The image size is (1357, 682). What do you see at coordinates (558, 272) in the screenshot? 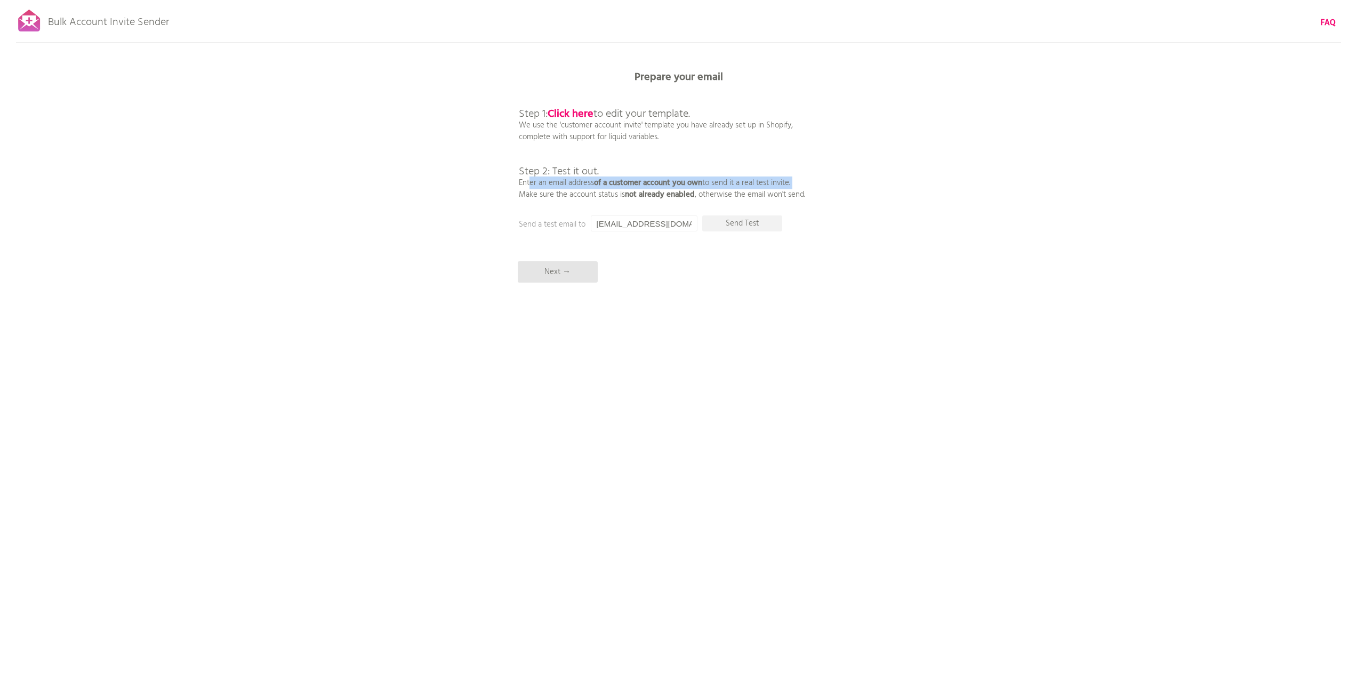
I see `p: Next →` at bounding box center [558, 272].